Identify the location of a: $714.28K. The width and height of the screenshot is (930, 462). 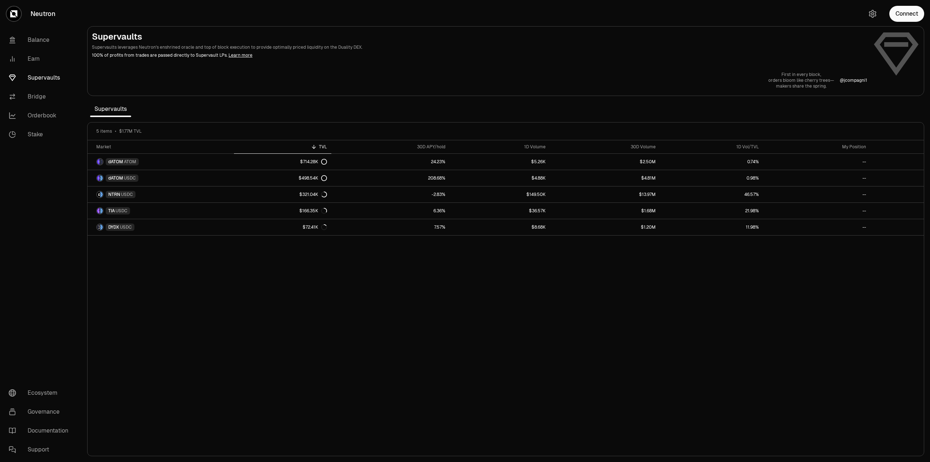
(283, 162).